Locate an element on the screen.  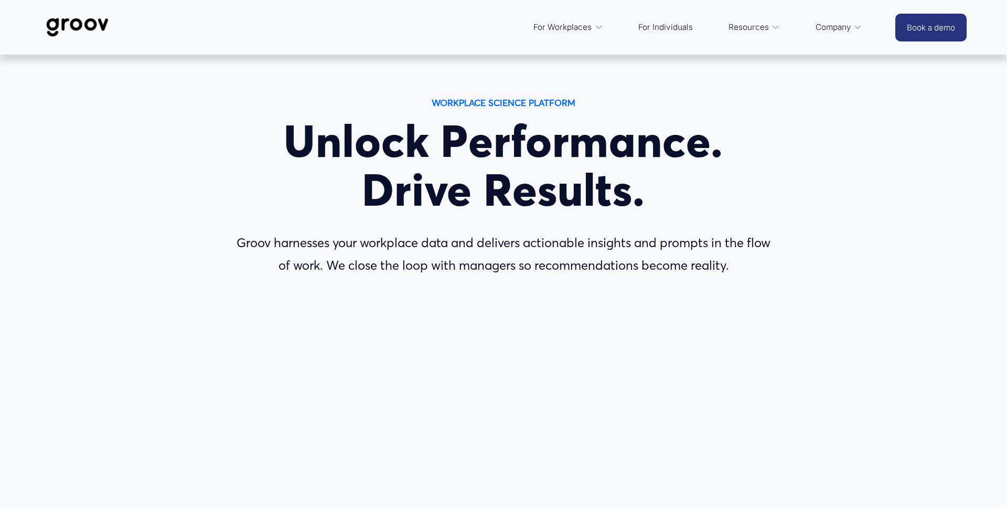
a: For Individuals is located at coordinates (666, 27).